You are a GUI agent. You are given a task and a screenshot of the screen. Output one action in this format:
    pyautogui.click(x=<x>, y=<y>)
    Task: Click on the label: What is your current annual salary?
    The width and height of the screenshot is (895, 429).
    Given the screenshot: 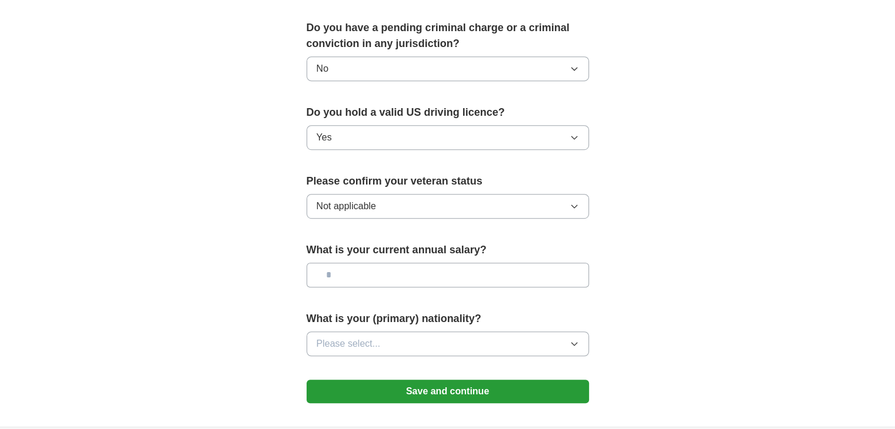 What is the action you would take?
    pyautogui.click(x=448, y=250)
    